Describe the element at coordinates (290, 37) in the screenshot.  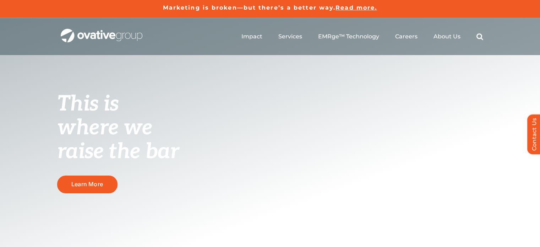
I see `span: Services` at that location.